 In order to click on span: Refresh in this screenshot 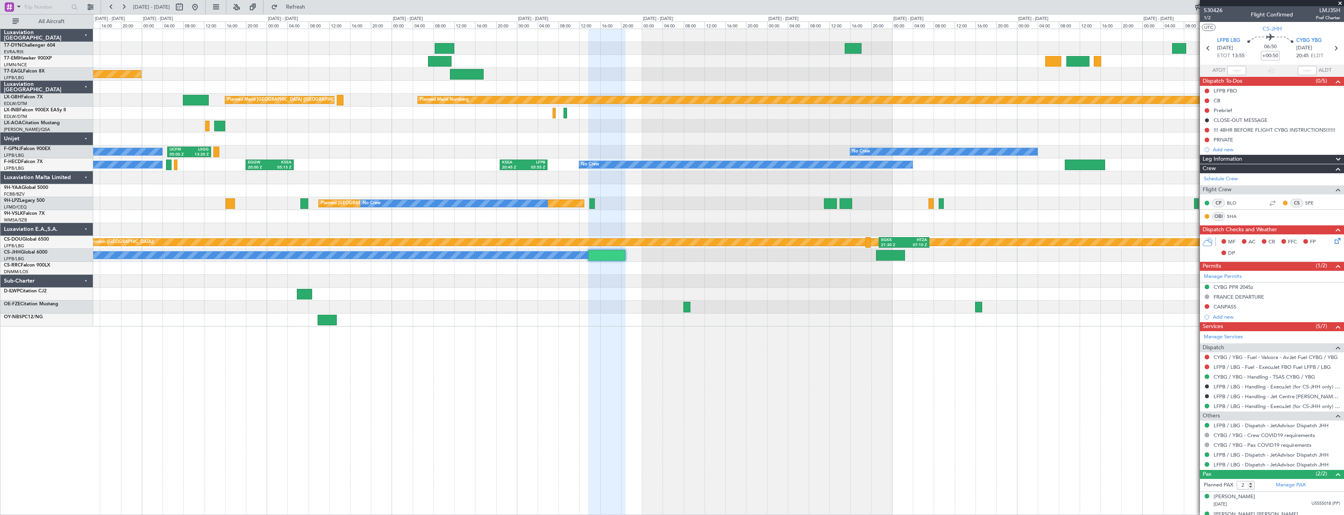, I will do `click(296, 7)`.